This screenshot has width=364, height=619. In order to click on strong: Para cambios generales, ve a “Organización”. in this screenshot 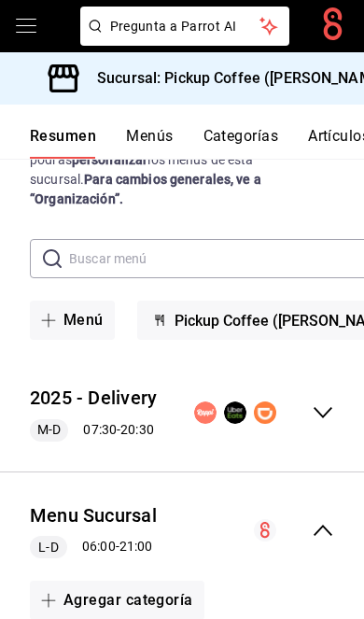, I will do `click(146, 189)`.